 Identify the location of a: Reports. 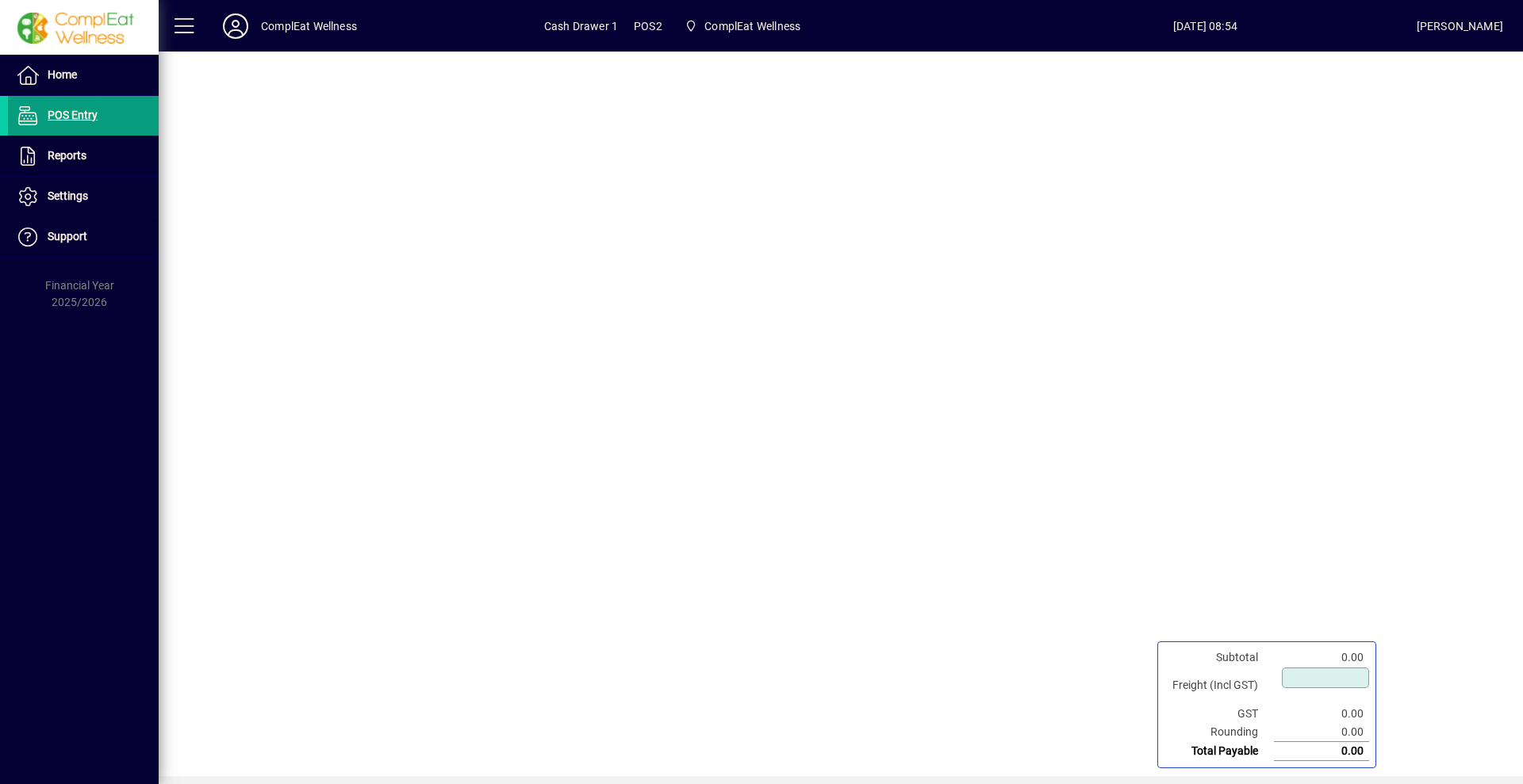
(83, 157).